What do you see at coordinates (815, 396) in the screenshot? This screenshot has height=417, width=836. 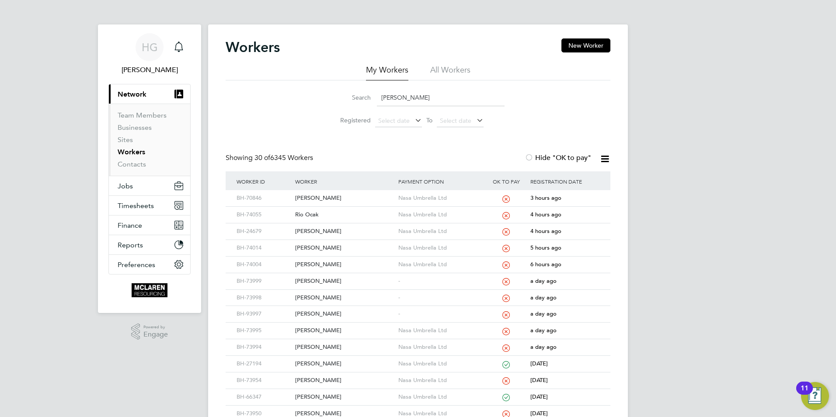 I see `button: Open Resource Center, 11 new notifications` at bounding box center [815, 396].